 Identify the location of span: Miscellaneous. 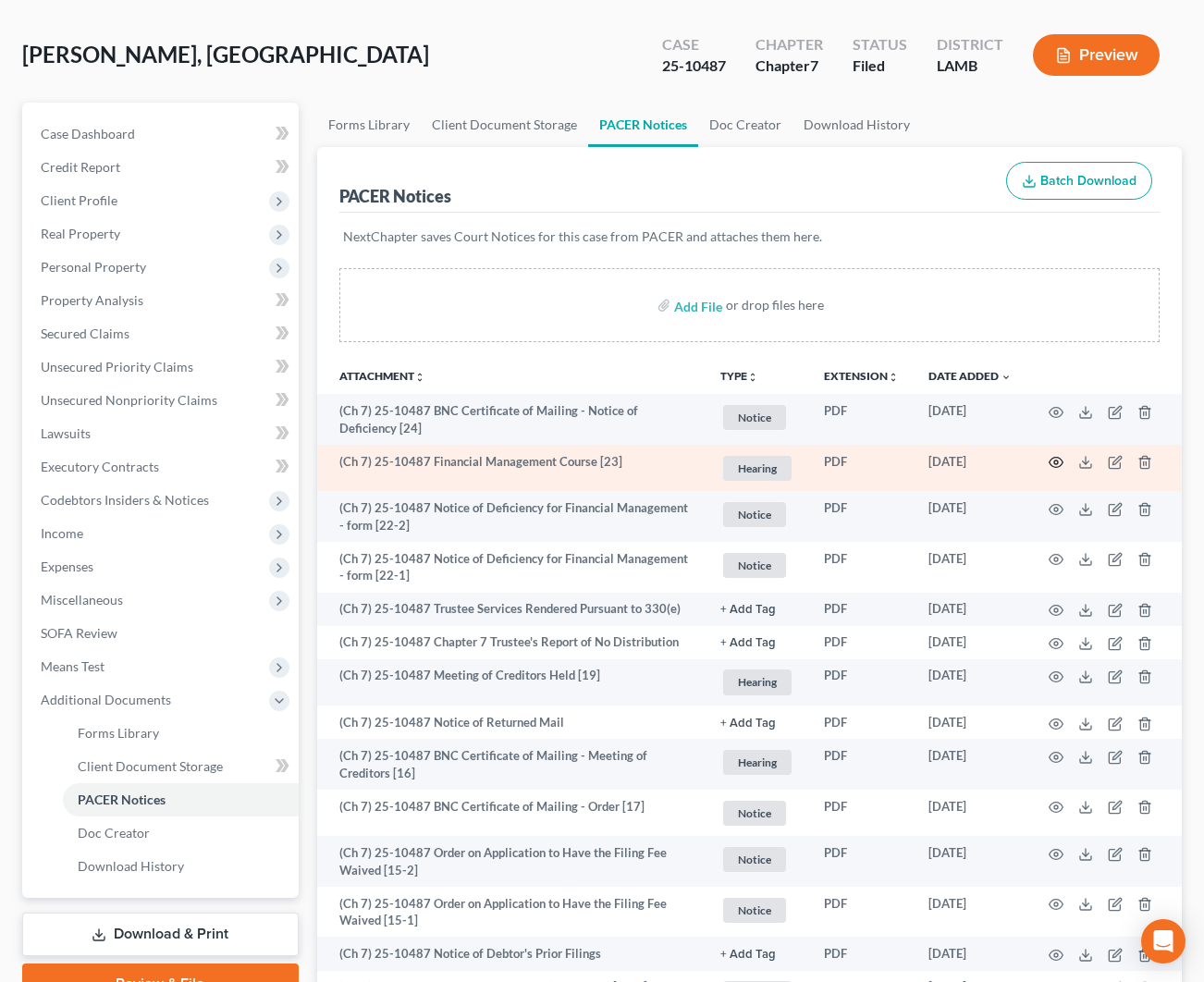
(81, 599).